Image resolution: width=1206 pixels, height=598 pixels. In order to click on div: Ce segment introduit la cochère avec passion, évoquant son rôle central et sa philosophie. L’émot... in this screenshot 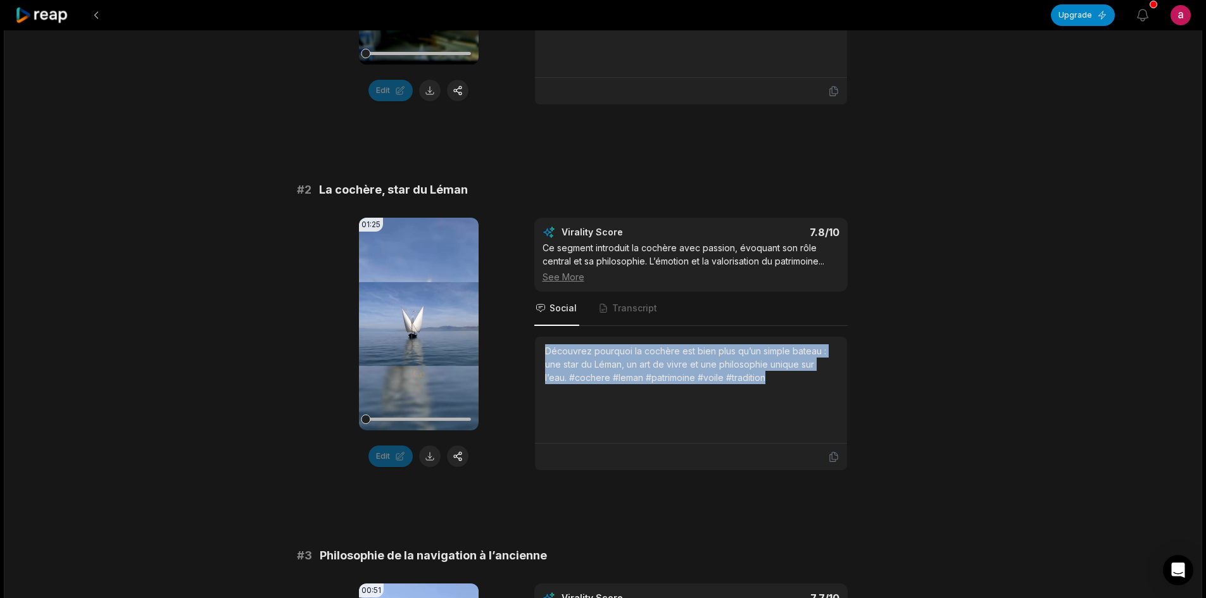, I will do `click(691, 262)`.